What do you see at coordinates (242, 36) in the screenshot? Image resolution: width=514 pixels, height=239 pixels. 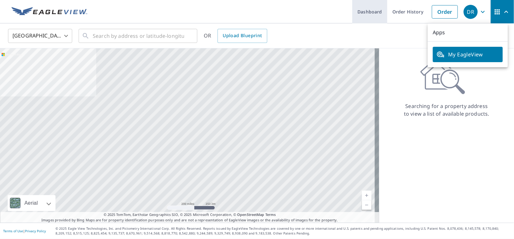 I see `a: Upload Blueprint` at bounding box center [242, 36].